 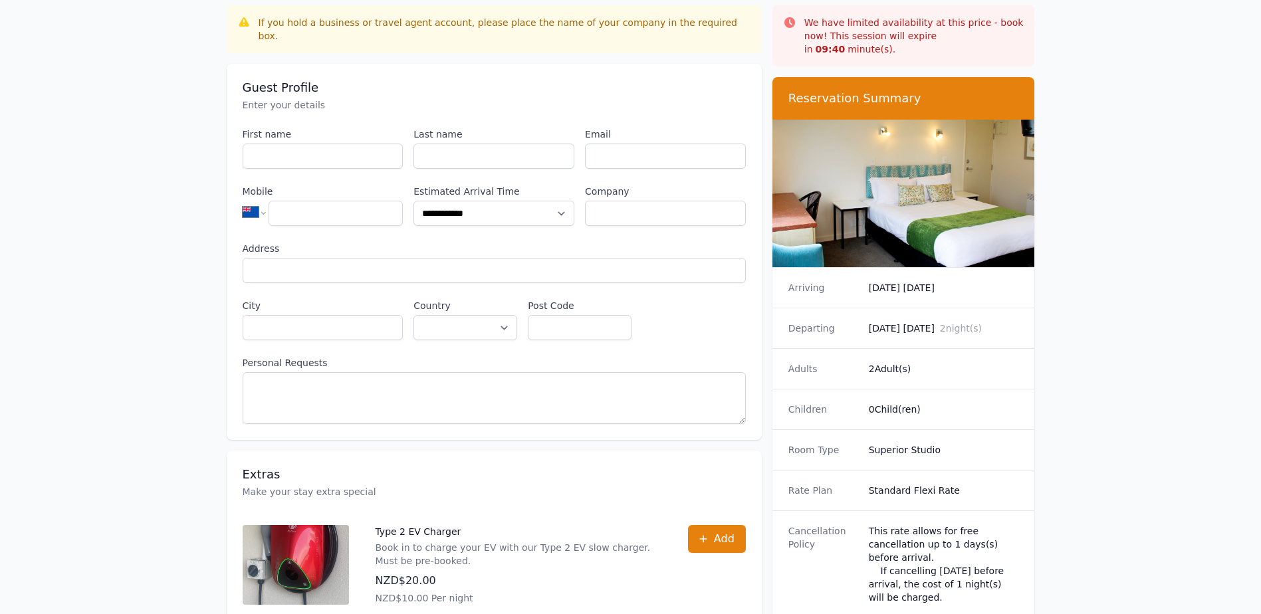 I want to click on label: Country, so click(x=465, y=306).